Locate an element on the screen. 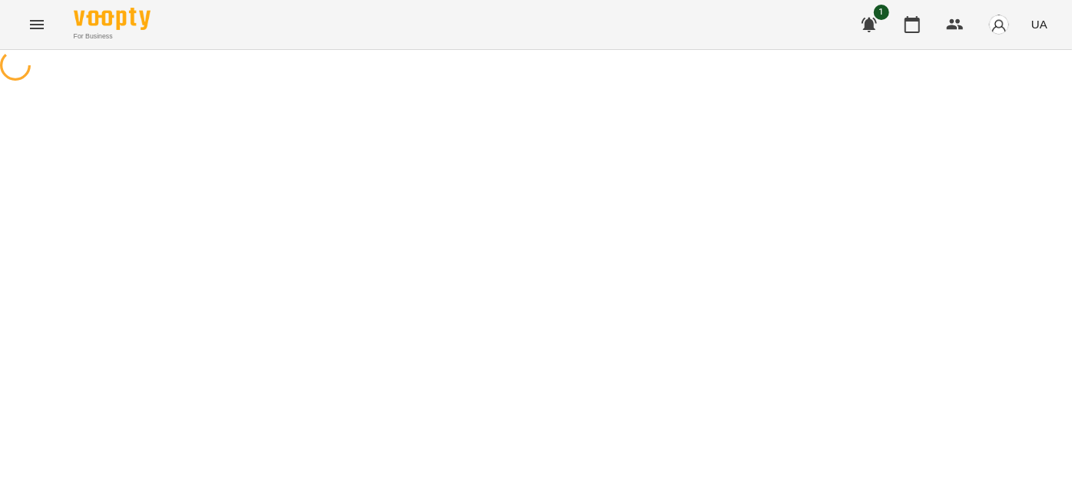  img: avatar_s.png is located at coordinates (999, 25).